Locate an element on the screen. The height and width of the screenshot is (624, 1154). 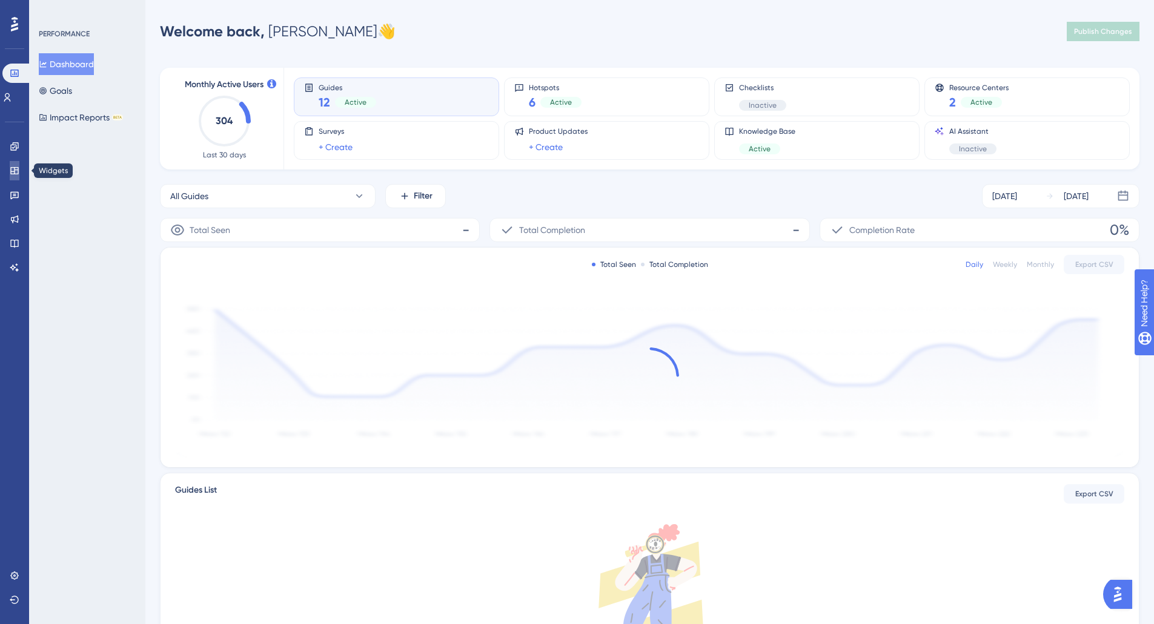
span: Welcome back, is located at coordinates (212, 31).